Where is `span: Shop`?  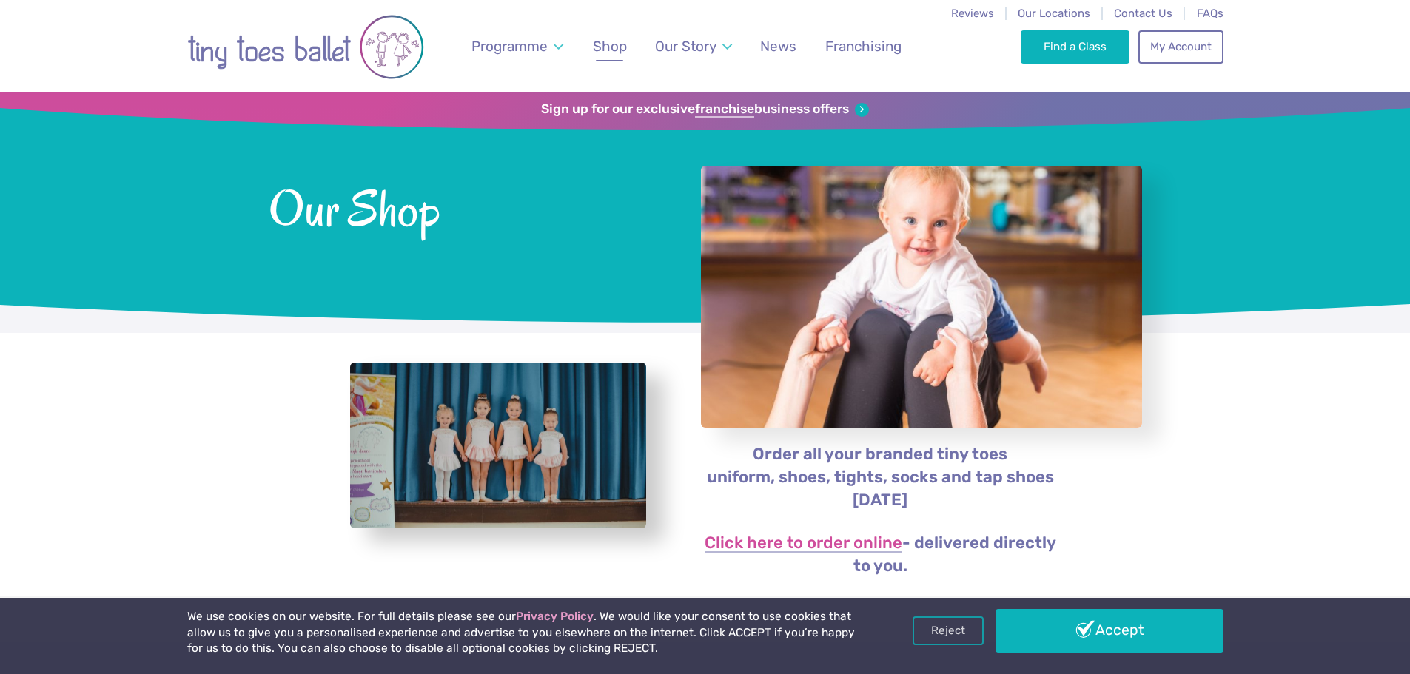 span: Shop is located at coordinates (610, 46).